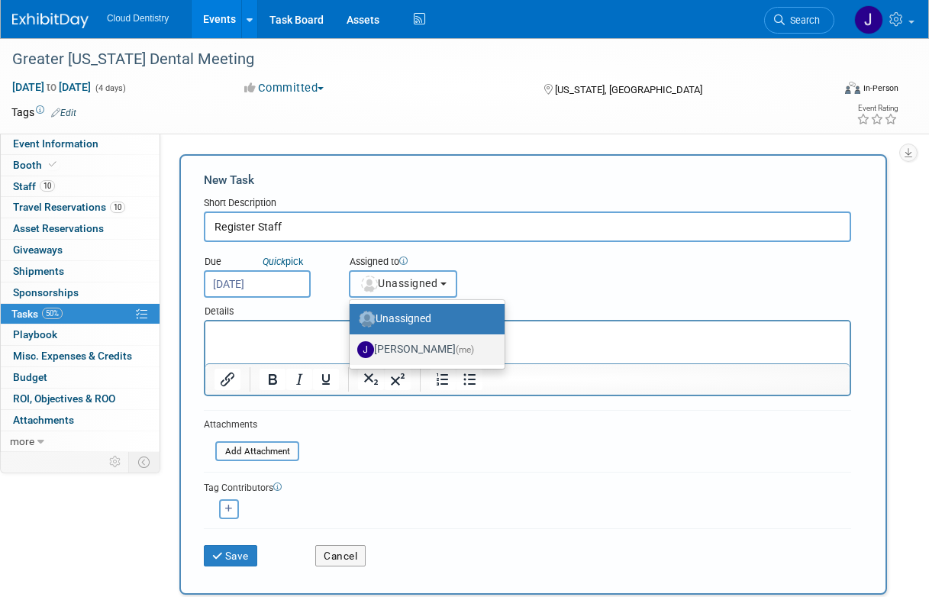  What do you see at coordinates (36, 165) in the screenshot?
I see `span: Booth` at bounding box center [36, 165].